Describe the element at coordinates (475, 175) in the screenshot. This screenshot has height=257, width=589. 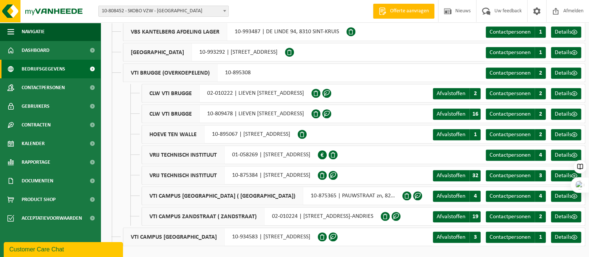
I see `span: 32` at that location.